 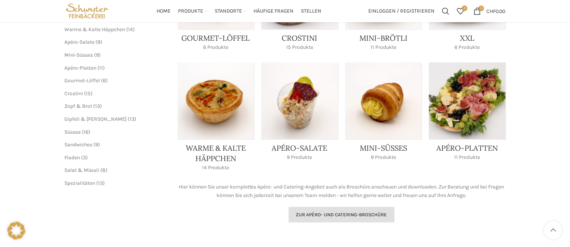 I want to click on span: 8, so click(x=104, y=170).